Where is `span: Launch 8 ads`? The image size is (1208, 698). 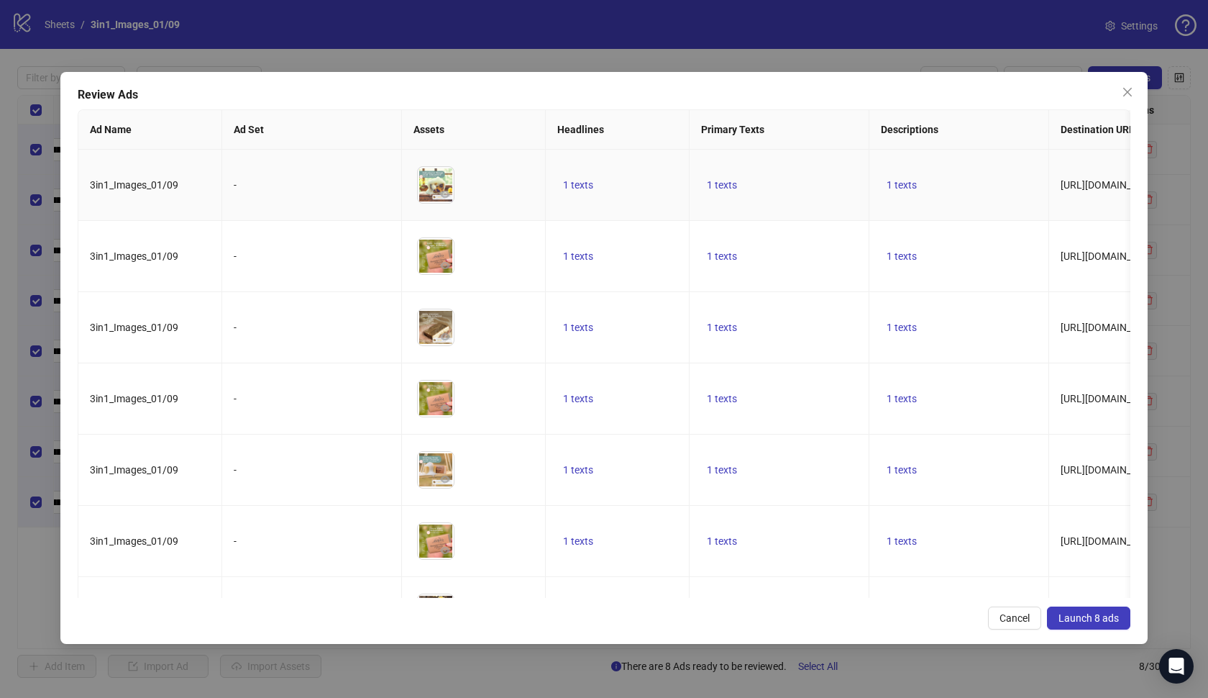 span: Launch 8 ads is located at coordinates (1089, 618).